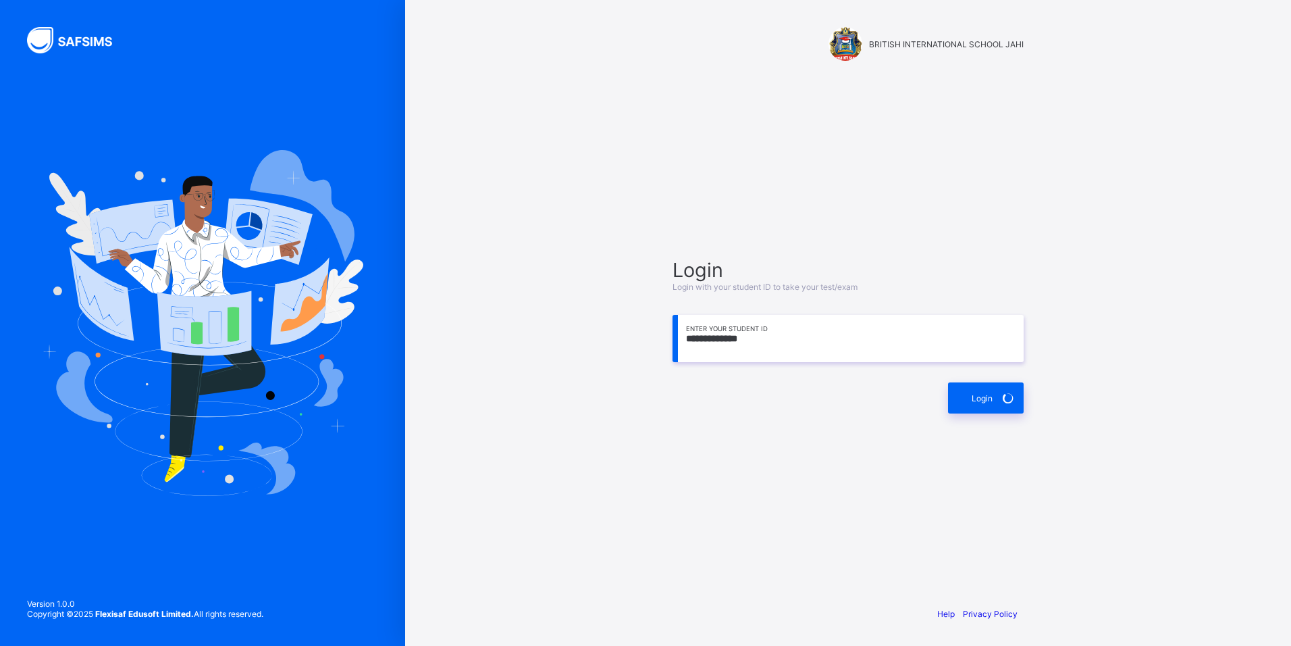 Image resolution: width=1291 pixels, height=646 pixels. Describe the element at coordinates (145, 603) in the screenshot. I see `span: Version 1.0.0` at that location.